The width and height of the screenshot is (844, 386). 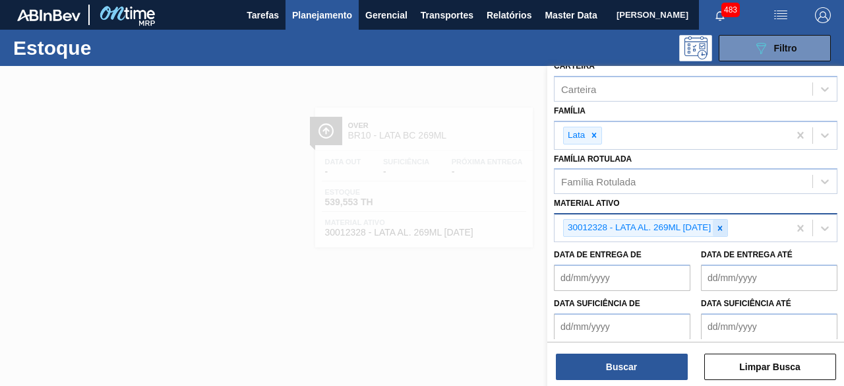 I want to click on label: Data de Entrega de, so click(x=597, y=255).